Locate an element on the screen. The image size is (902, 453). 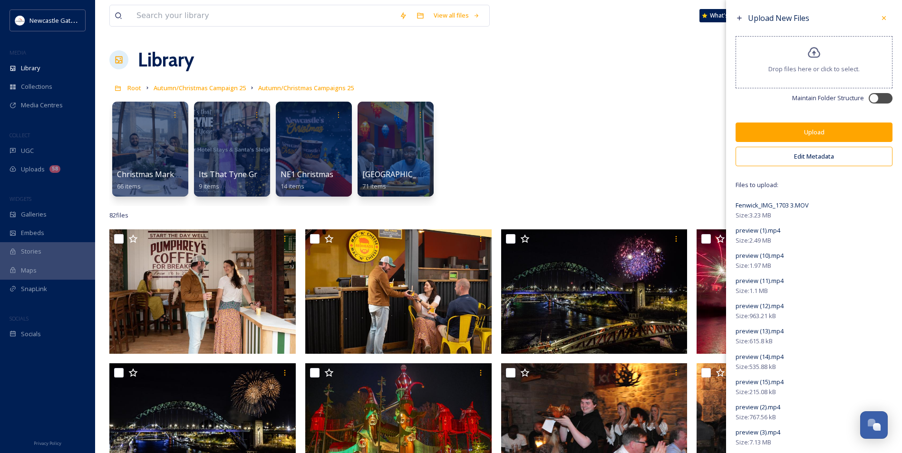
div: What's New is located at coordinates (723, 16).